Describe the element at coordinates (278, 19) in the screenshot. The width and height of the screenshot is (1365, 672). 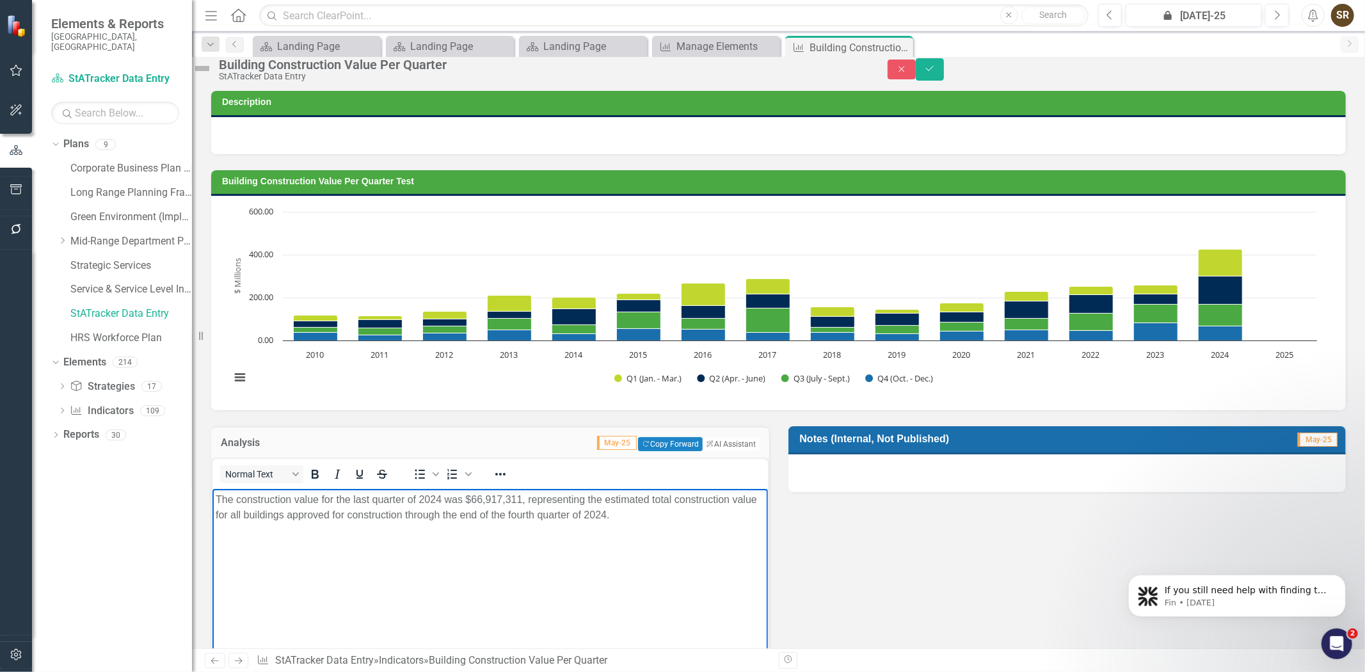
I see `p: The construction value for the last quarter of 2024 was $66,917,311, representing the estimated t...` at that location.